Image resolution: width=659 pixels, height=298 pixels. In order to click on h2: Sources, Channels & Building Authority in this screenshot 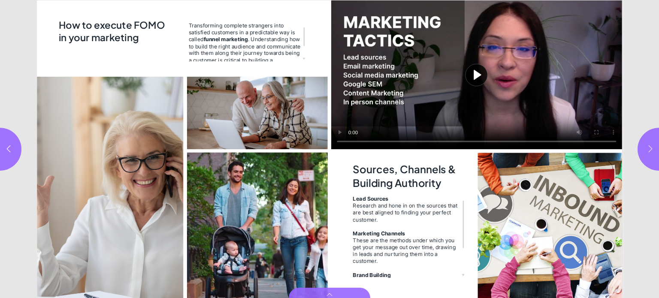, I will do `click(407, 176)`.